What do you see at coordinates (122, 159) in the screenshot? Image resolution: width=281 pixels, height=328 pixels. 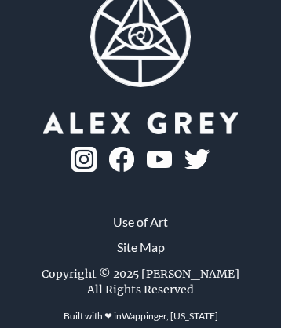 I see `img: fb-logo.png` at bounding box center [122, 159].